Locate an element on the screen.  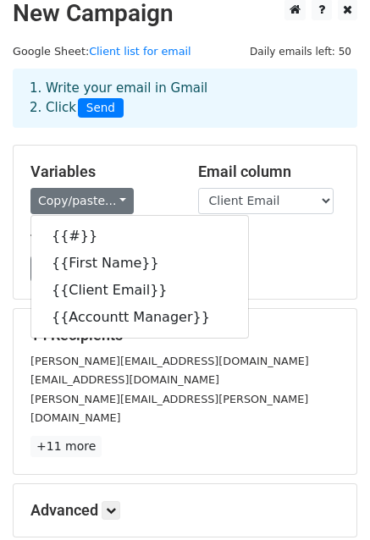
a: {{First Name}} is located at coordinates (140, 263).